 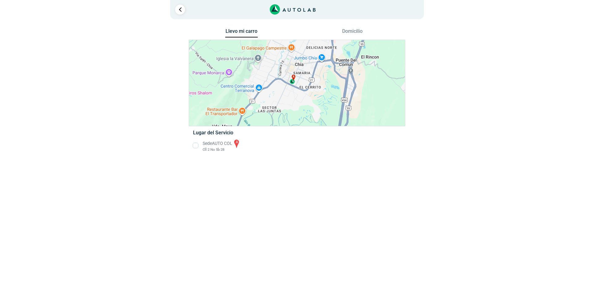 I want to click on span: a, so click(x=293, y=77).